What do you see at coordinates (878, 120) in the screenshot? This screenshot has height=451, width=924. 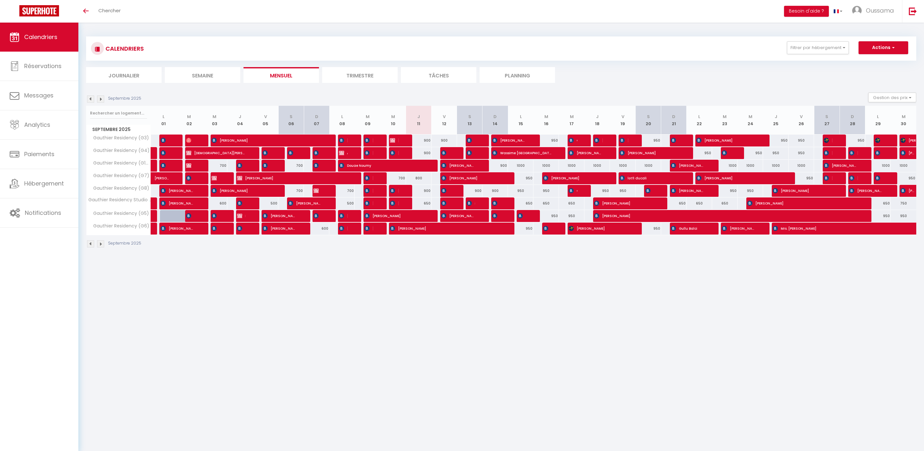 I see `th: 29` at bounding box center [878, 120].